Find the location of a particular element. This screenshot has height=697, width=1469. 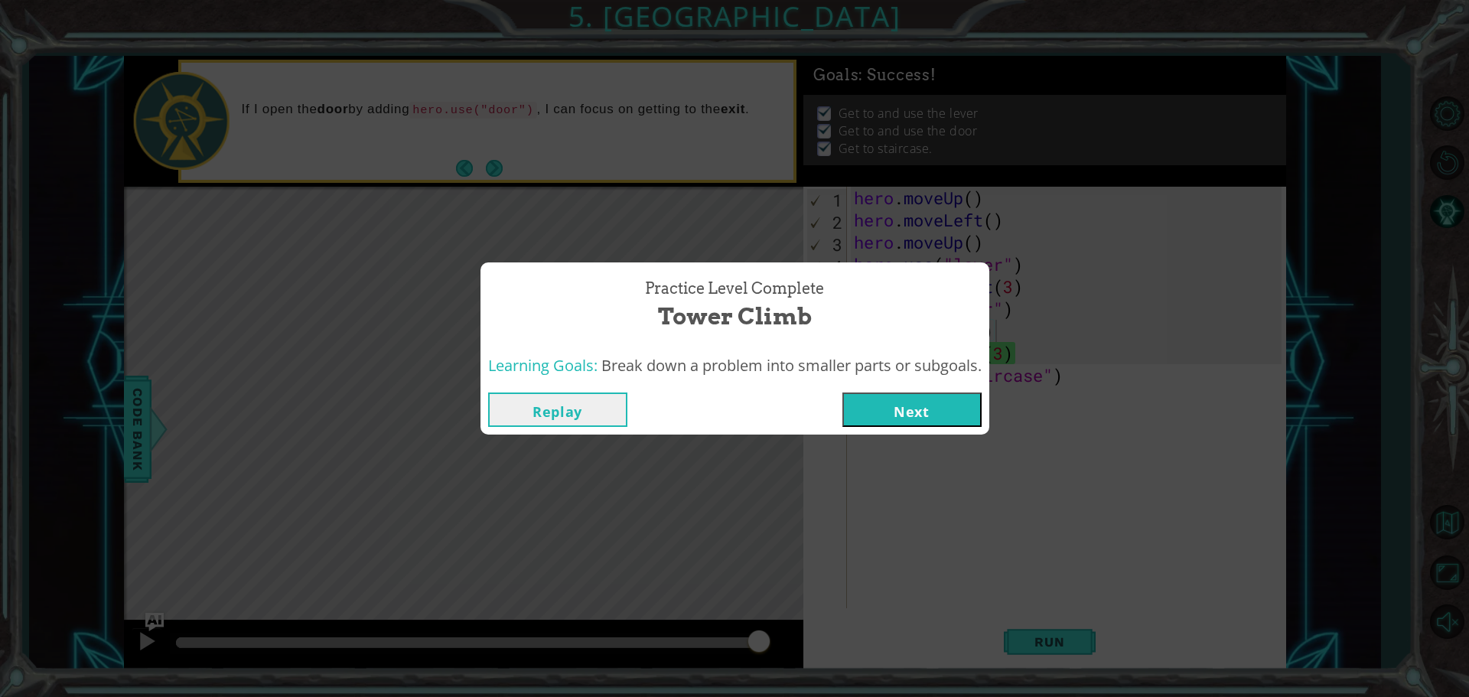

span: Practice Level Complete is located at coordinates (734, 288).